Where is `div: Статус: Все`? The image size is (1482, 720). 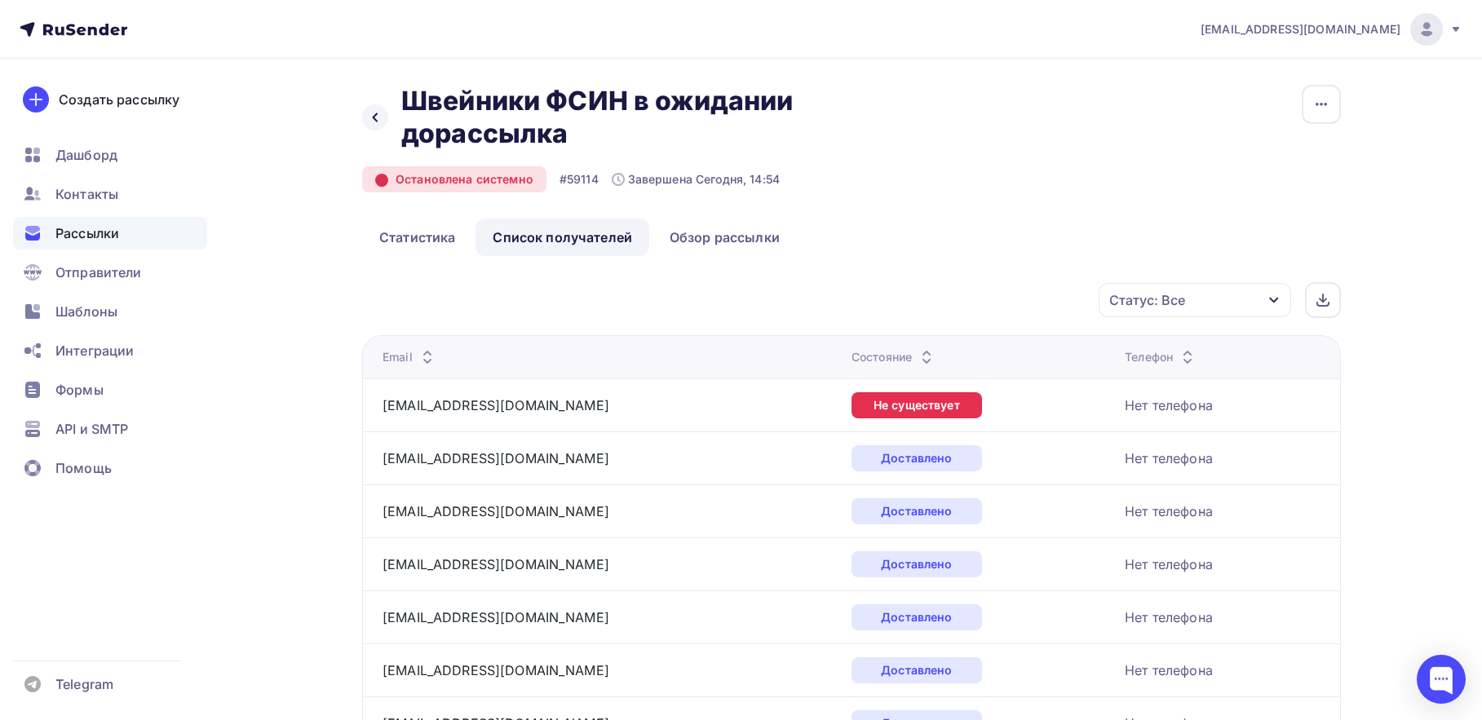 div: Статус: Все is located at coordinates (1147, 300).